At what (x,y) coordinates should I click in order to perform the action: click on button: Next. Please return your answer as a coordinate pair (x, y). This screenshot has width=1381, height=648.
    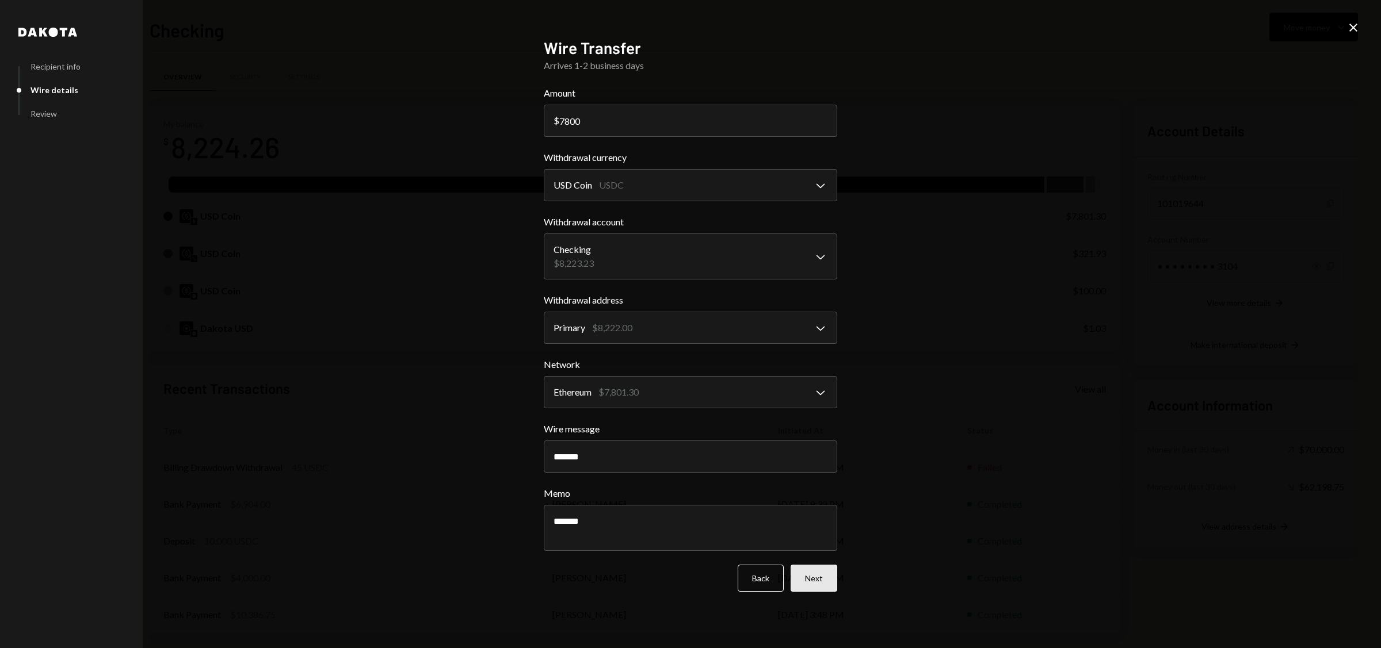
    Looking at the image, I should click on (813, 578).